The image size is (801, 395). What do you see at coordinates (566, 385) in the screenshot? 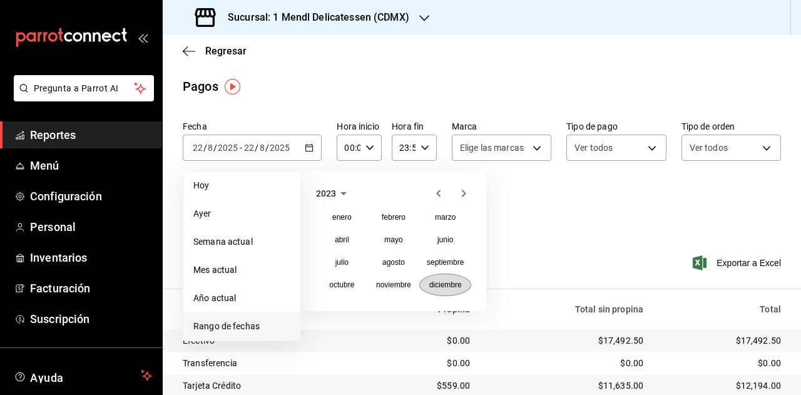
I see `div: $11,635.00` at bounding box center [566, 385].